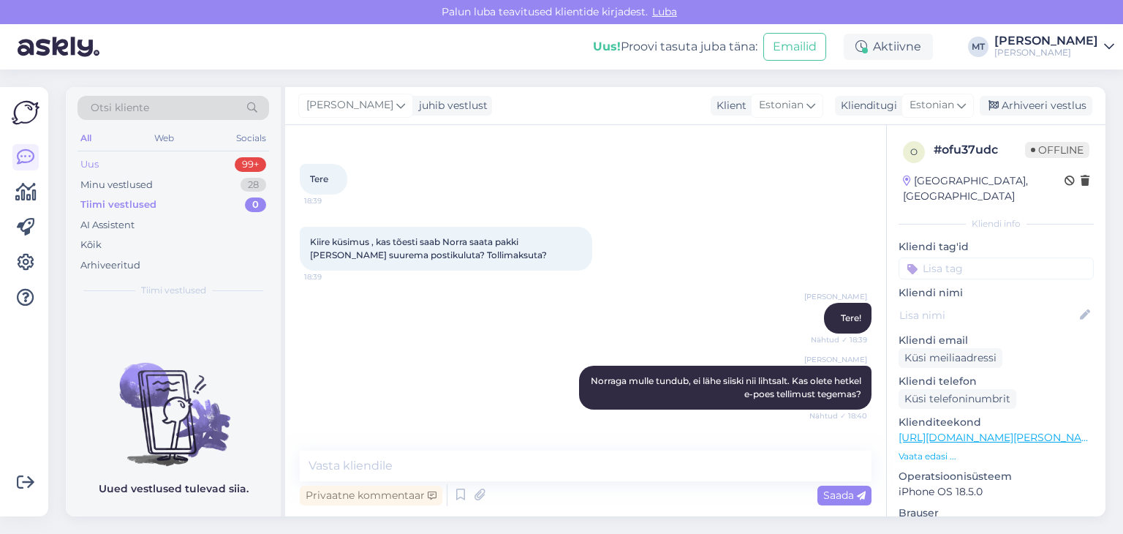  Describe the element at coordinates (120, 107) in the screenshot. I see `span: Otsi kliente` at that location.